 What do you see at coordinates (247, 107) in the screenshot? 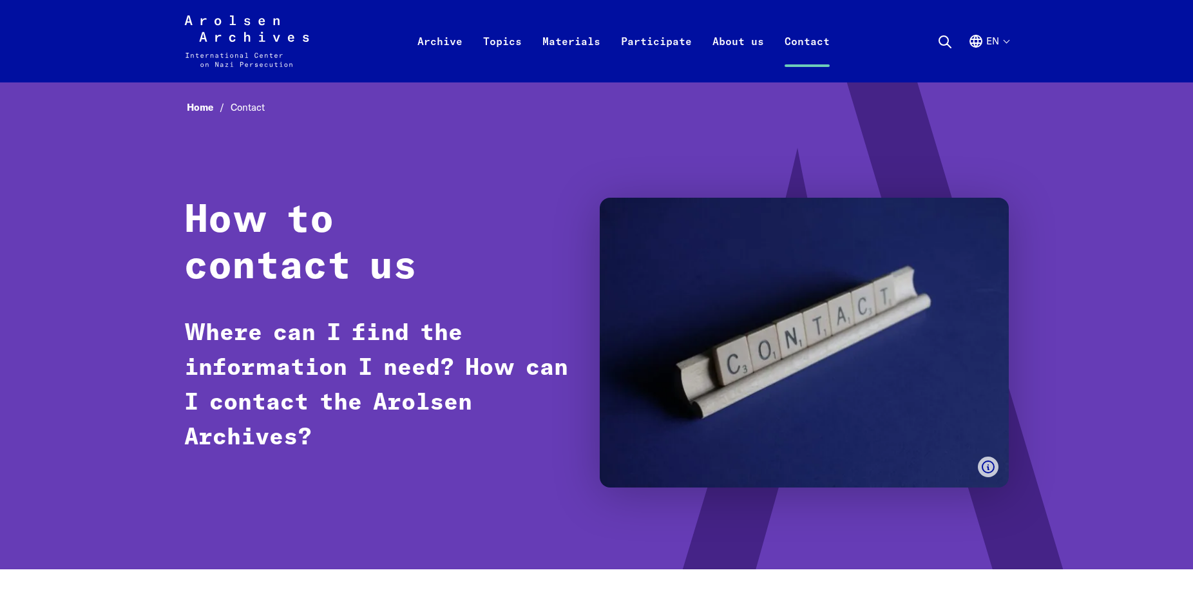
I see `span: Contact` at bounding box center [247, 107].